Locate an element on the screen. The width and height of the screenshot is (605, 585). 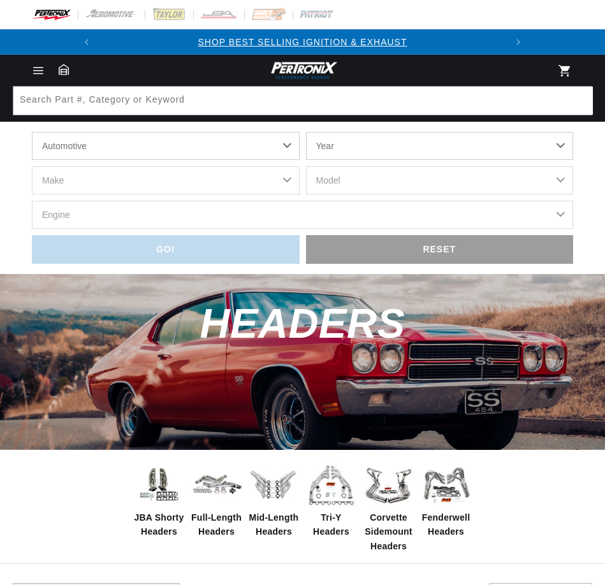
select: Engine is located at coordinates (302, 215).